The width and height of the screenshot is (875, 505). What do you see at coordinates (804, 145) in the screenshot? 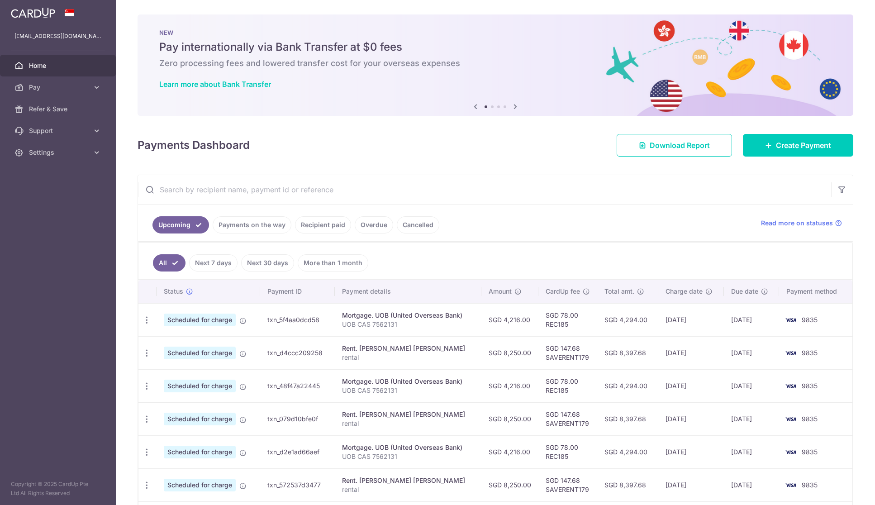
I see `span: Create Payment` at bounding box center [804, 145].